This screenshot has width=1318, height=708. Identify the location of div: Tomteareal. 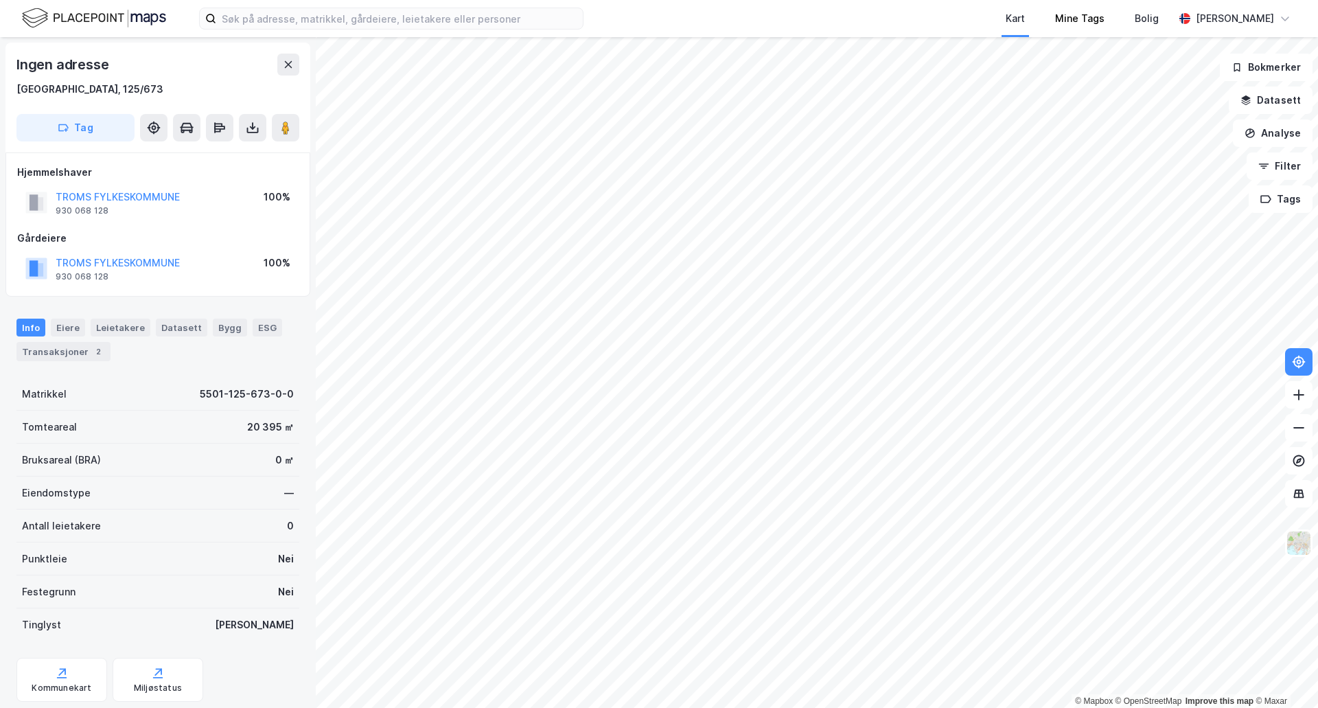
(49, 427).